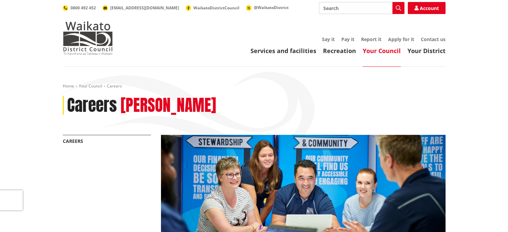  I want to click on a: Home, so click(68, 86).